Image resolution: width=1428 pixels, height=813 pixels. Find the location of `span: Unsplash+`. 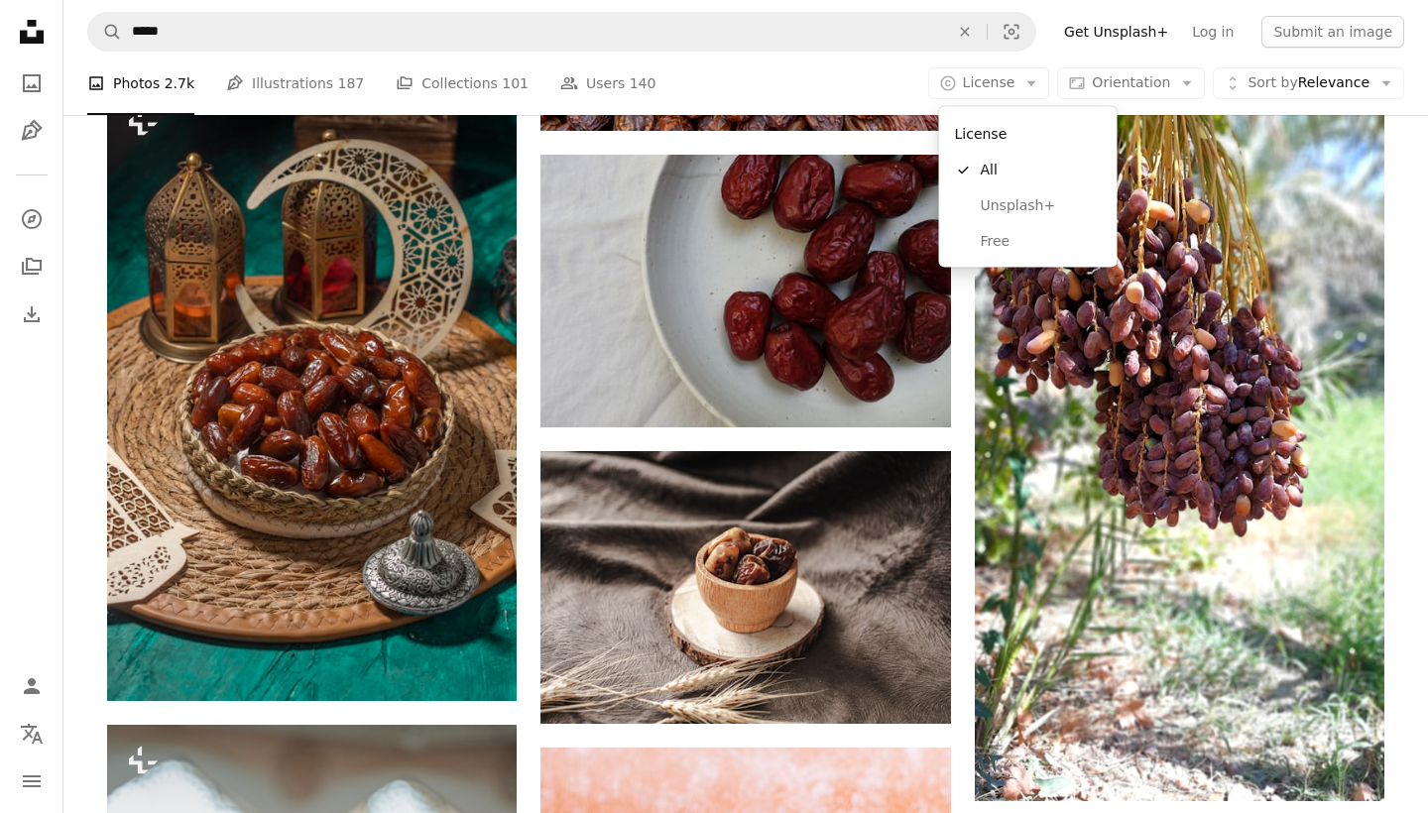

span: Unsplash+ is located at coordinates (1041, 205).